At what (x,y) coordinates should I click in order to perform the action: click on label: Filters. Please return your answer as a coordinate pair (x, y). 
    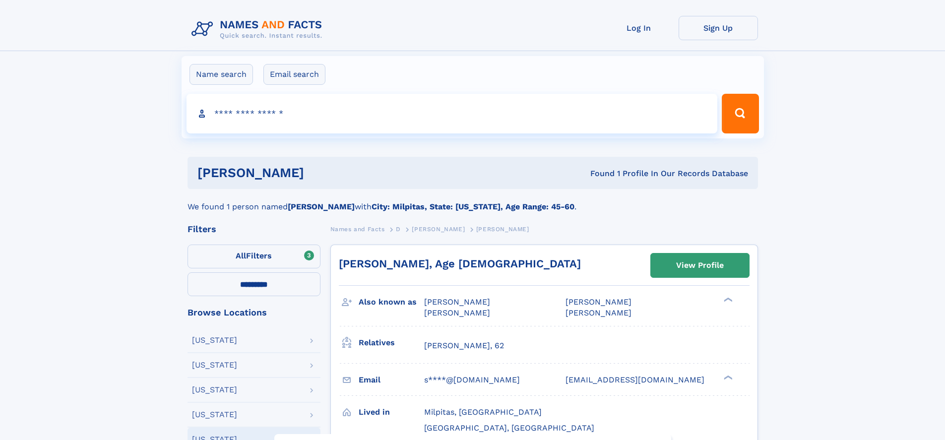
    Looking at the image, I should click on (254, 256).